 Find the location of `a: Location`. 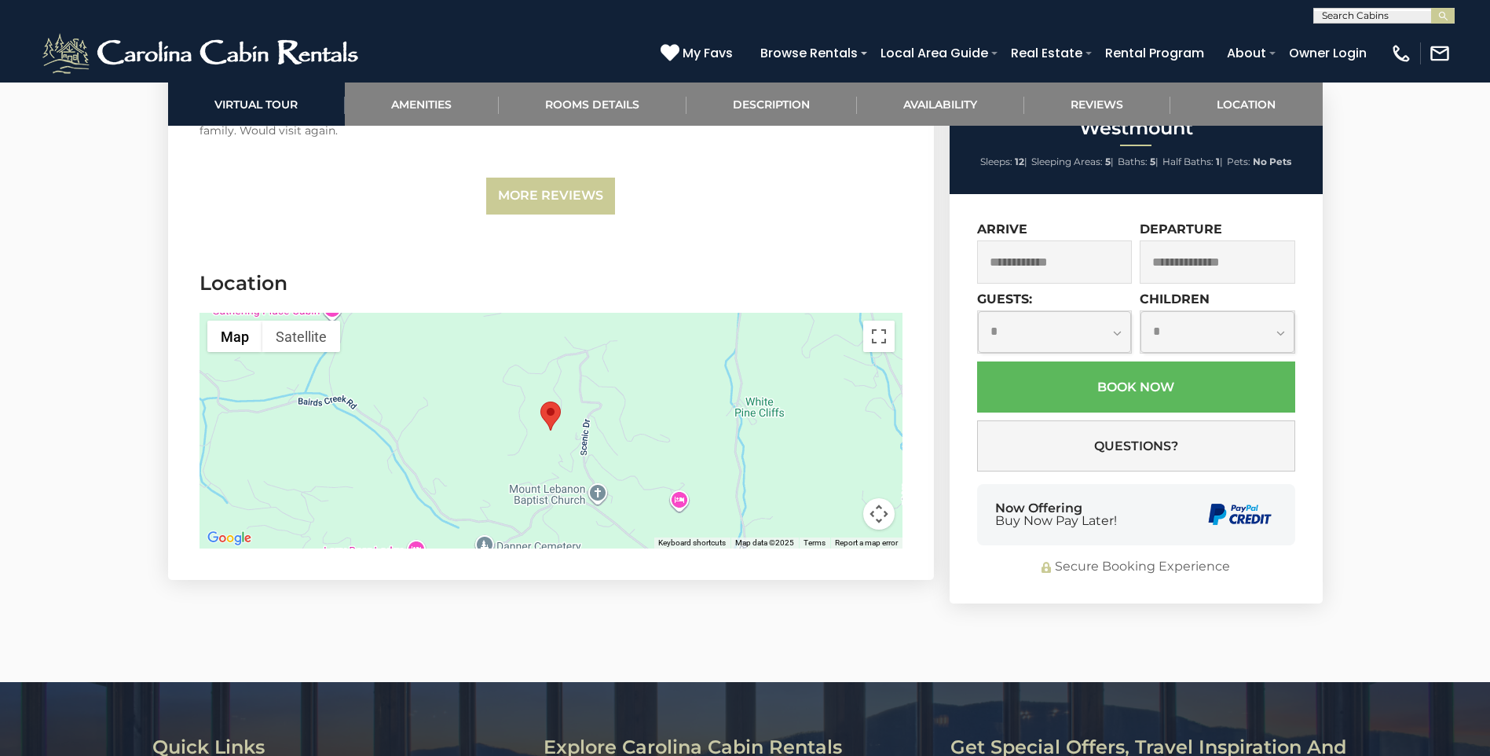

a: Location is located at coordinates (1247, 104).